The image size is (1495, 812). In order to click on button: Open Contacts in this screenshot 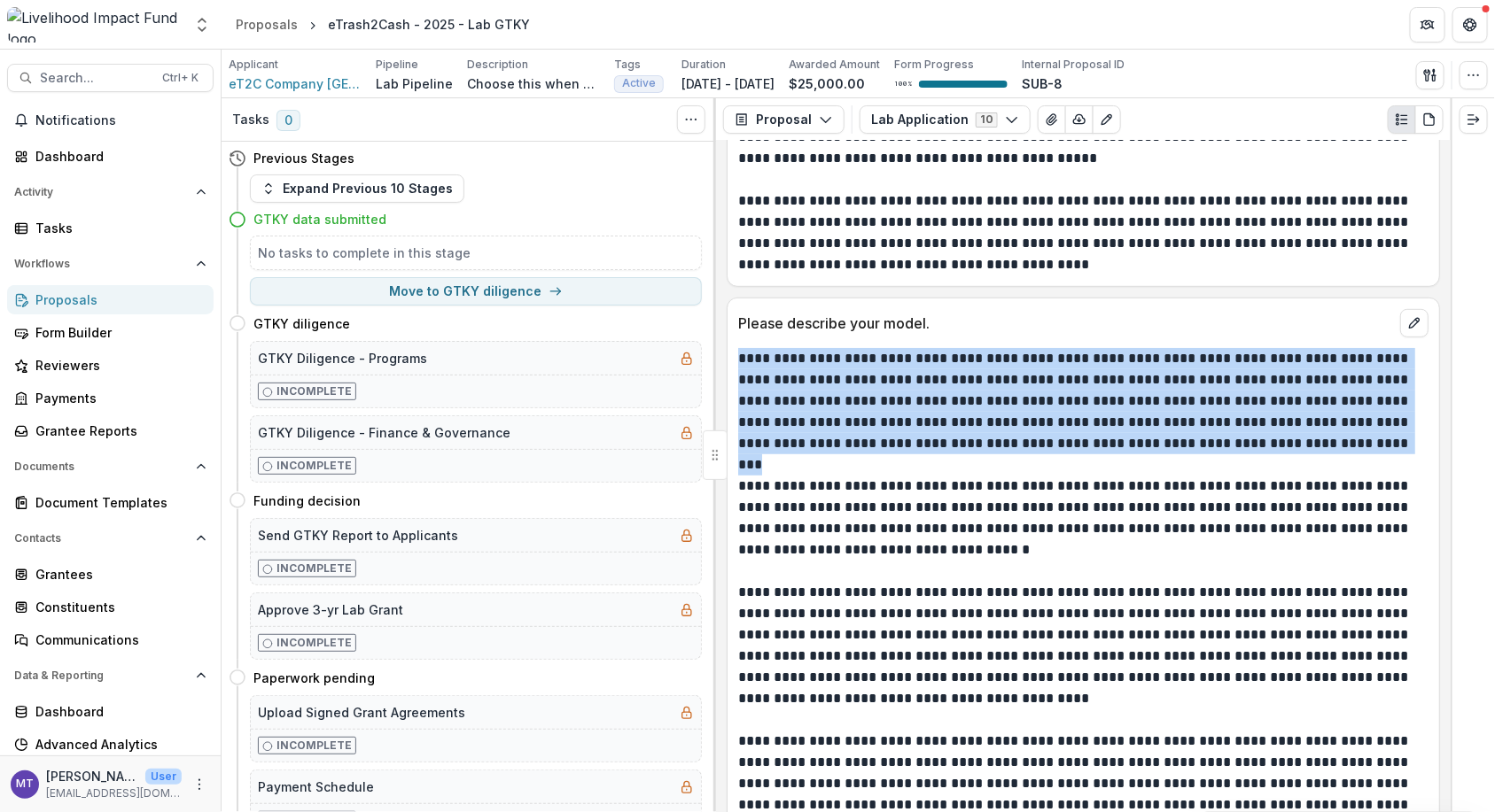, I will do `click(110, 539)`.